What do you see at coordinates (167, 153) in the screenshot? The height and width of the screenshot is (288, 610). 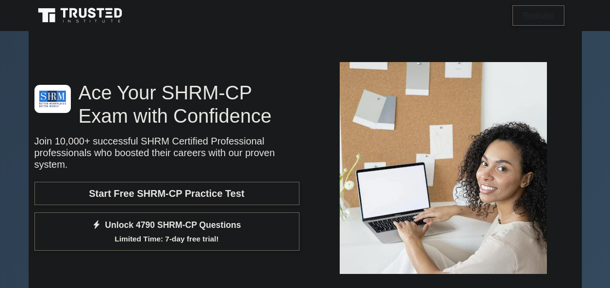 I see `p: Join 10,000+ successful SHRM Certified Professional professionals who boosted their careers with ...` at bounding box center [167, 153].